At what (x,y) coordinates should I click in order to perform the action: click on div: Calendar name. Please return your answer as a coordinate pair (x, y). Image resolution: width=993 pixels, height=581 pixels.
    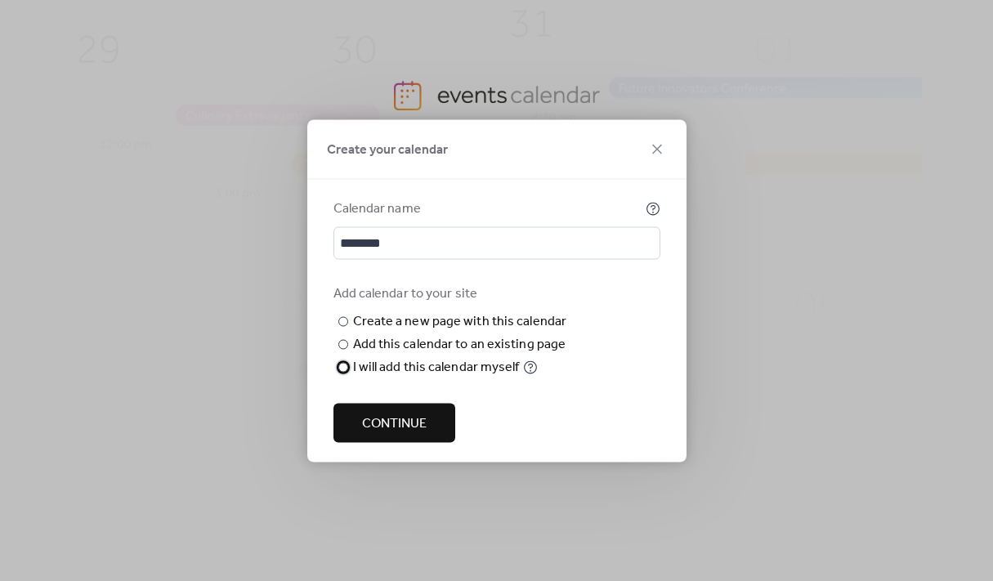
    Looking at the image, I should click on (488, 208).